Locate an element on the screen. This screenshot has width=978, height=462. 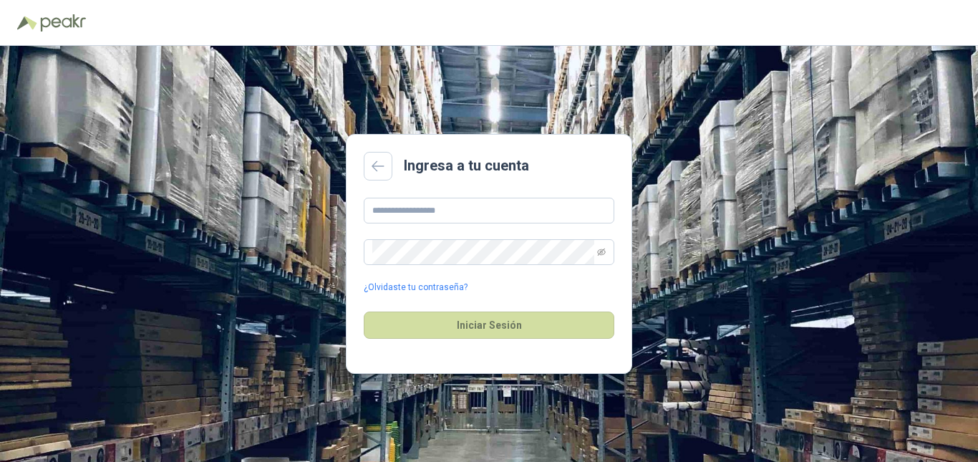
button: Iniciar Sesión is located at coordinates (489, 325).